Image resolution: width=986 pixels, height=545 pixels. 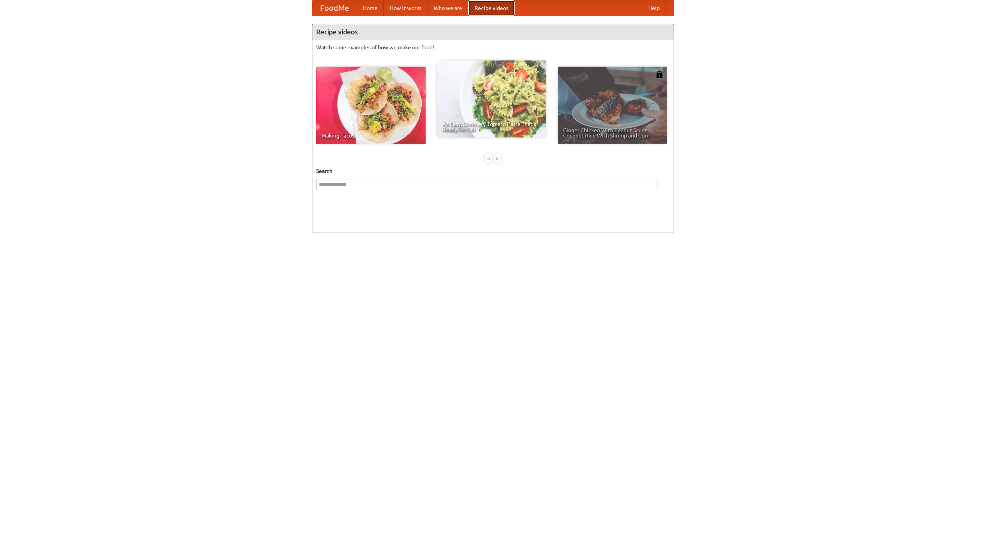 What do you see at coordinates (370, 8) in the screenshot?
I see `a: Home` at bounding box center [370, 8].